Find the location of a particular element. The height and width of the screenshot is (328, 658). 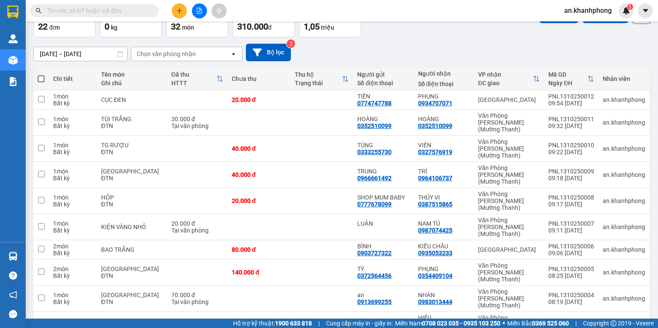

div: 70.000 đ is located at coordinates (197, 295).